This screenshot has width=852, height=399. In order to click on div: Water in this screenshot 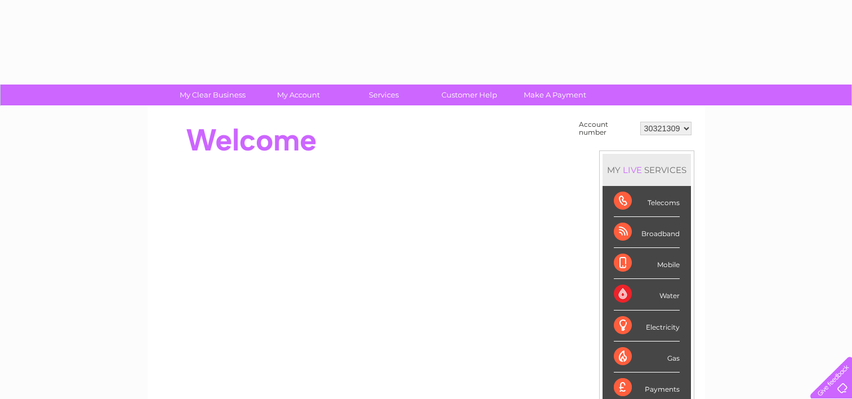, I will do `click(647, 294)`.